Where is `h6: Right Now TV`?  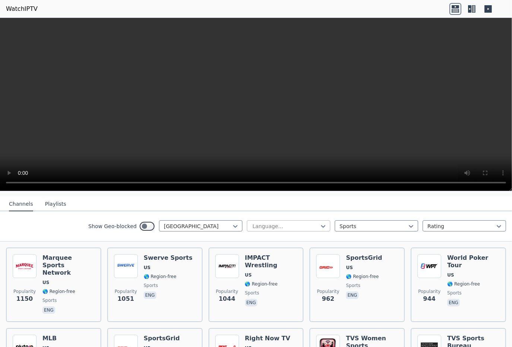
h6: Right Now TV is located at coordinates (270, 338).